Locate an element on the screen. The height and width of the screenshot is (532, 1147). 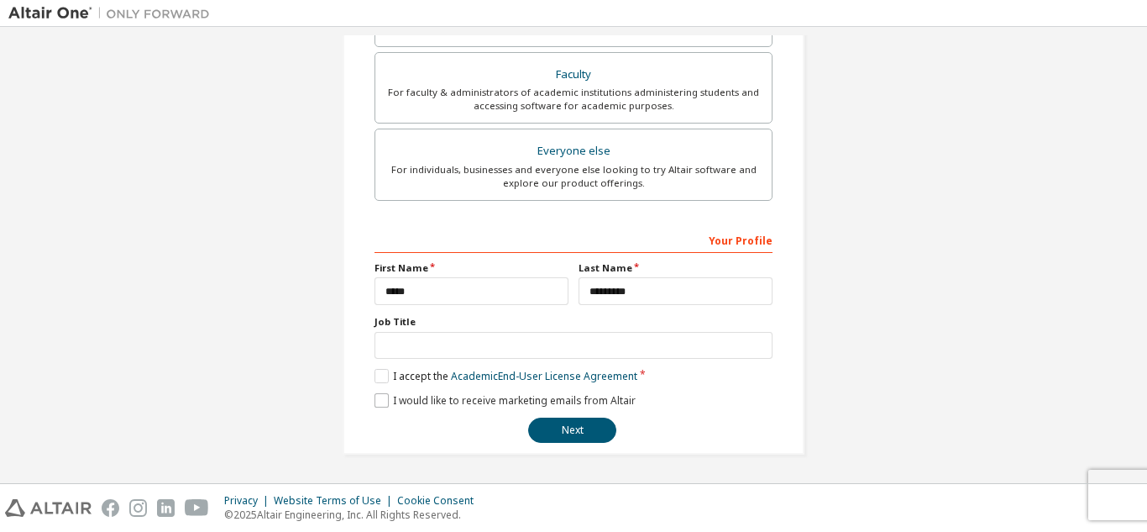
img: altair_logo.svg is located at coordinates (48, 507).